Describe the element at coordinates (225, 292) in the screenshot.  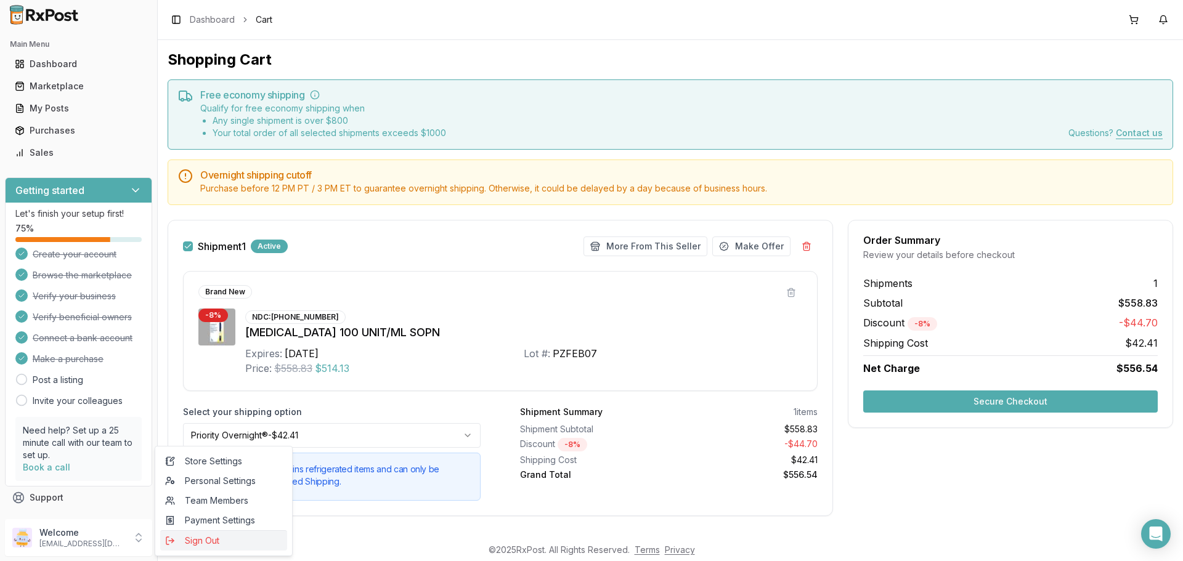
I see `div: Brand New` at that location.